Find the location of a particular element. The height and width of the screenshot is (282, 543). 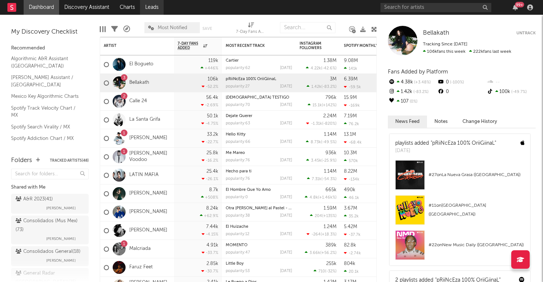

span: -264 is located at coordinates (316, 234).